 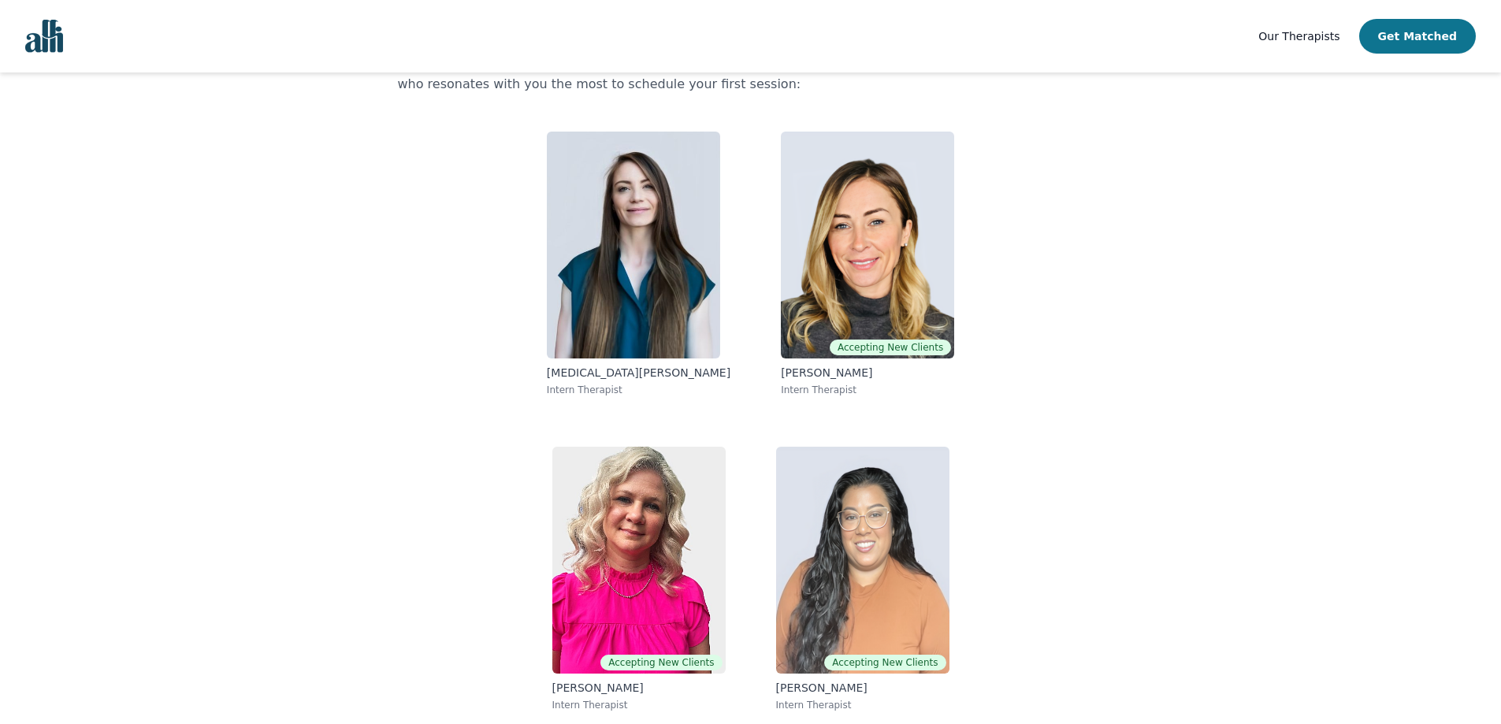 What do you see at coordinates (1298, 36) in the screenshot?
I see `a: Our Therapists` at bounding box center [1298, 36].